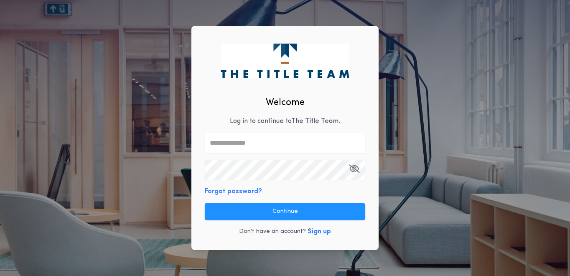 This screenshot has height=276, width=570. What do you see at coordinates (285, 211) in the screenshot?
I see `button: Continue` at bounding box center [285, 211].